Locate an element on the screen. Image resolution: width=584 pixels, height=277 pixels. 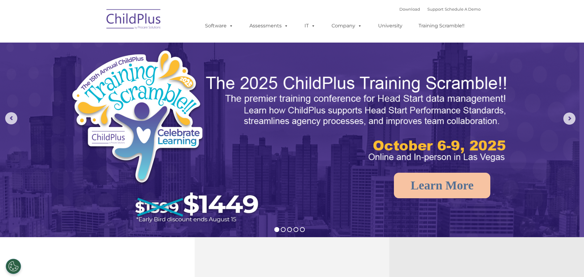
a: Software is located at coordinates (219, 26).